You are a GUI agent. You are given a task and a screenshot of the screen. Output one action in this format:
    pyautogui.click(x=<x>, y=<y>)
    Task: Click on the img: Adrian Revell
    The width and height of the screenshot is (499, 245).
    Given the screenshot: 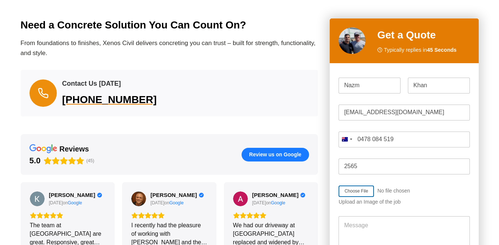 What is the action you would take?
    pyautogui.click(x=241, y=198)
    